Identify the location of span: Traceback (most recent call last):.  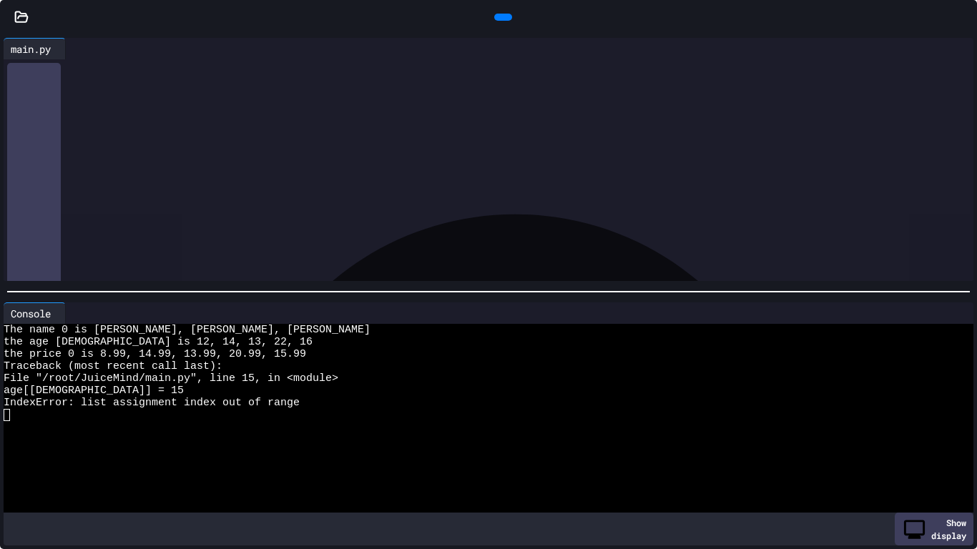
(113, 366).